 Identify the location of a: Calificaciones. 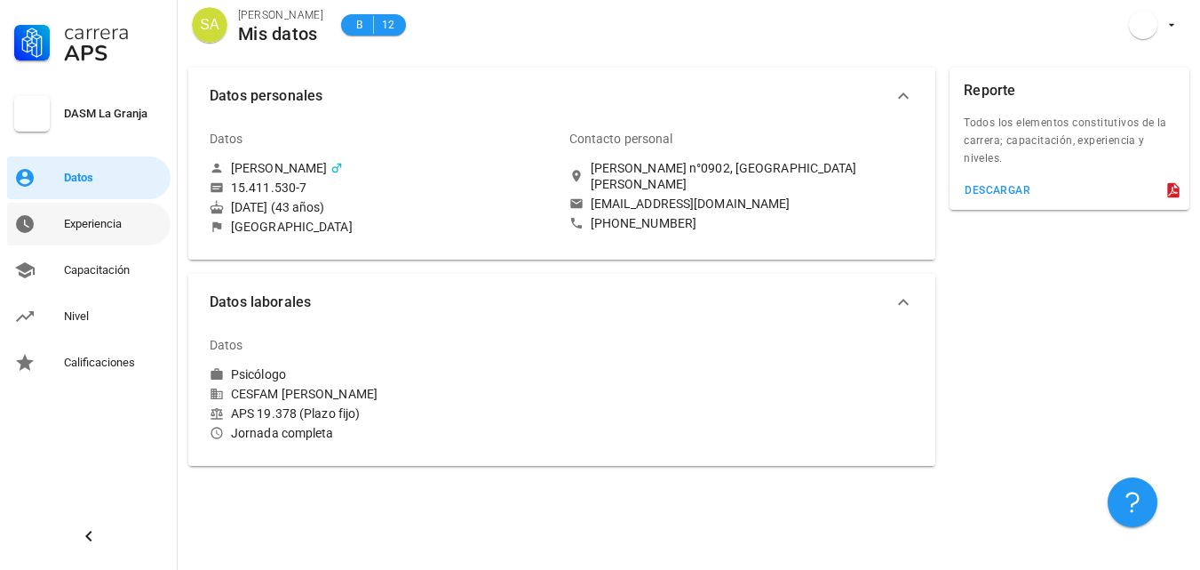
(89, 363).